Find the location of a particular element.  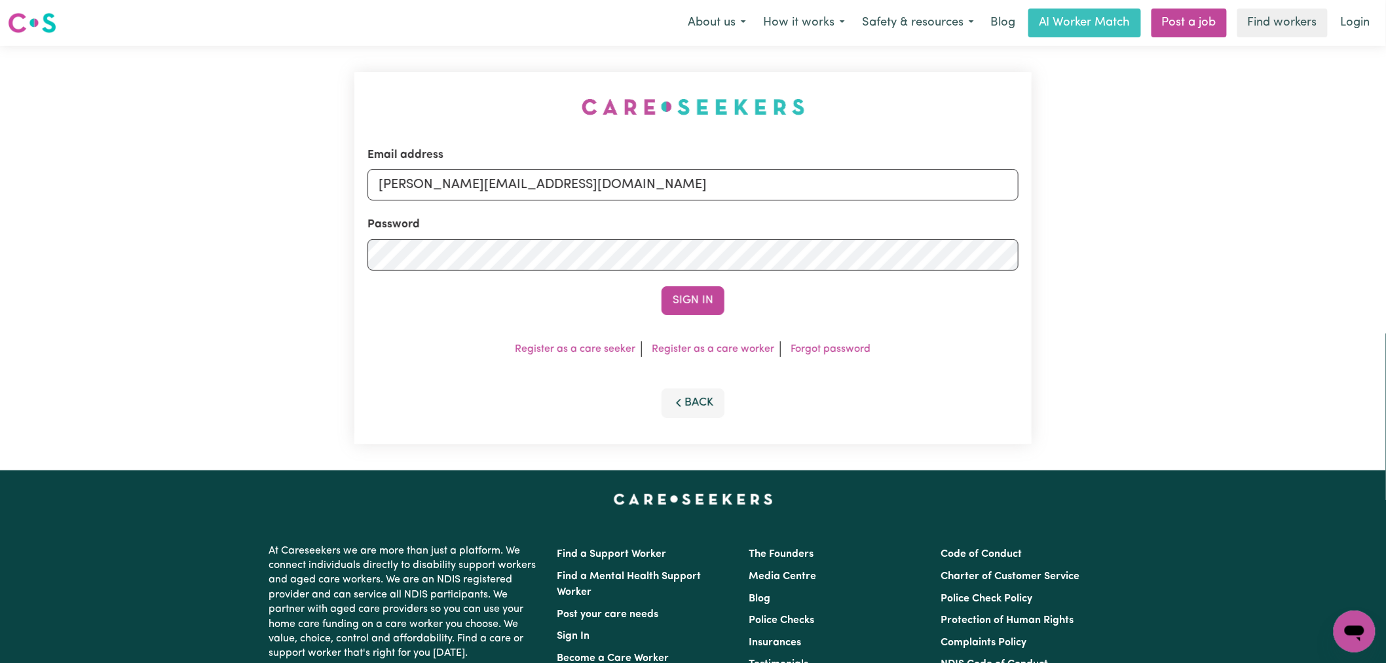

button: Safety & resources is located at coordinates (918, 23).